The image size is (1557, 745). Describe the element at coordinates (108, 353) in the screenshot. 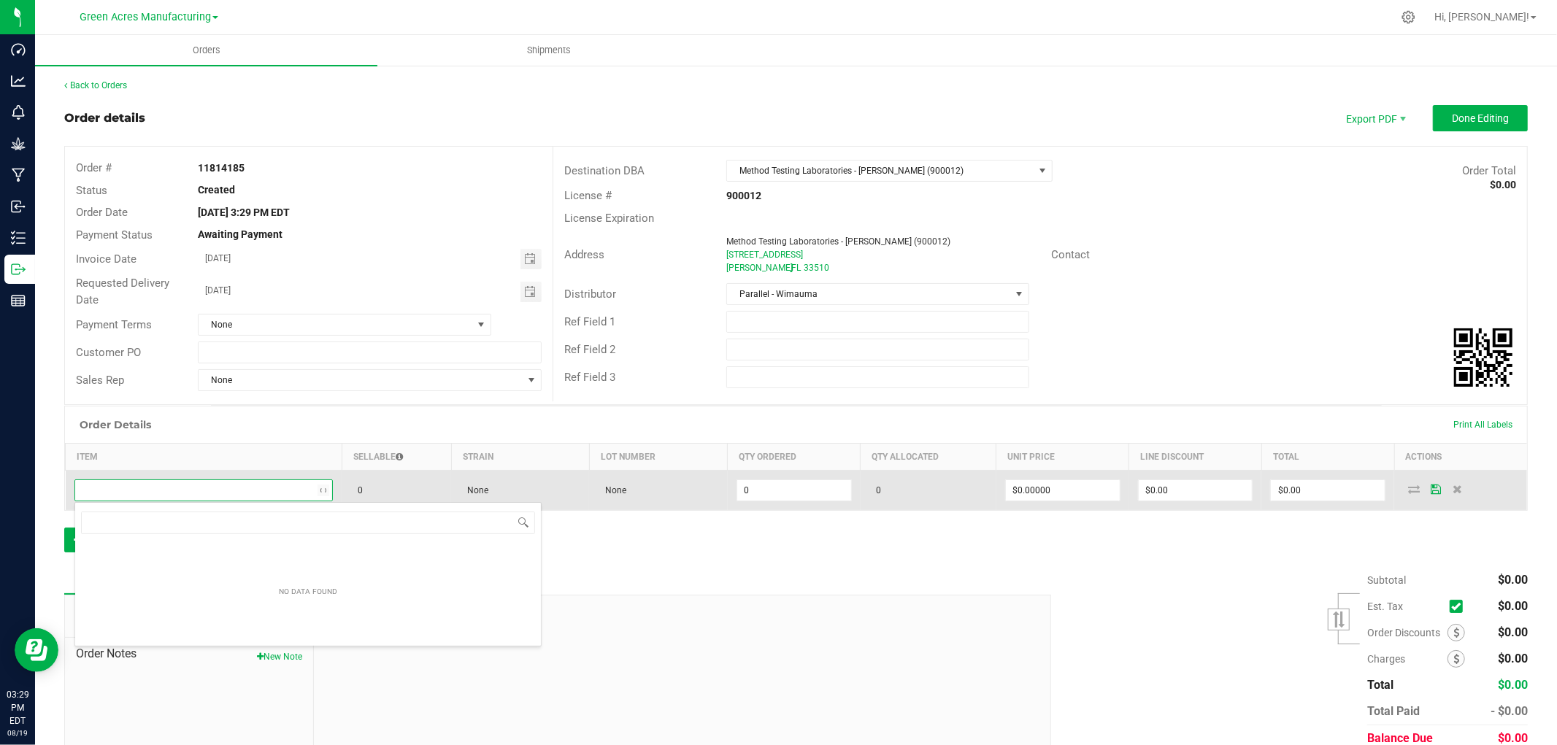

I see `span: Customer PO` at that location.